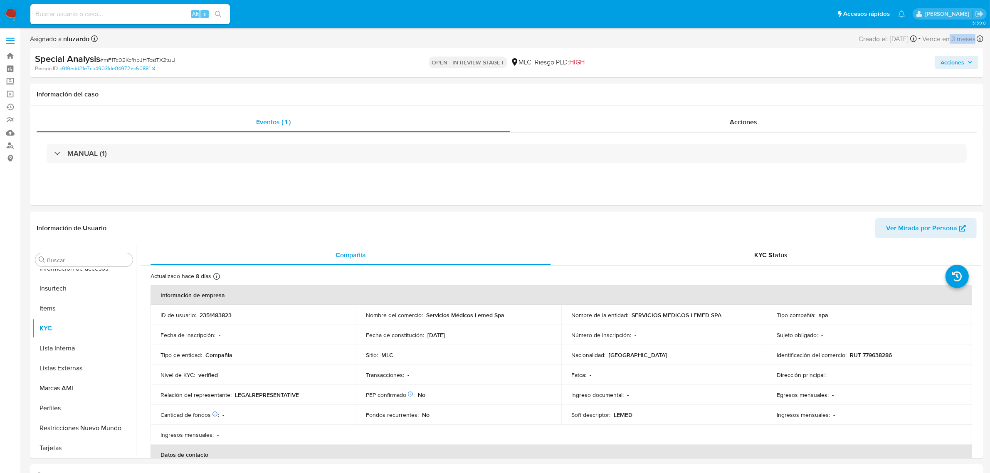  Describe the element at coordinates (84, 309) in the screenshot. I see `button: Items` at that location.